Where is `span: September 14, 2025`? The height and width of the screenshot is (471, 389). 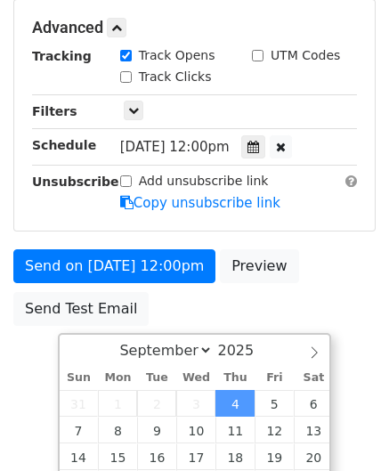 span: September 14, 2025 is located at coordinates (79, 457).